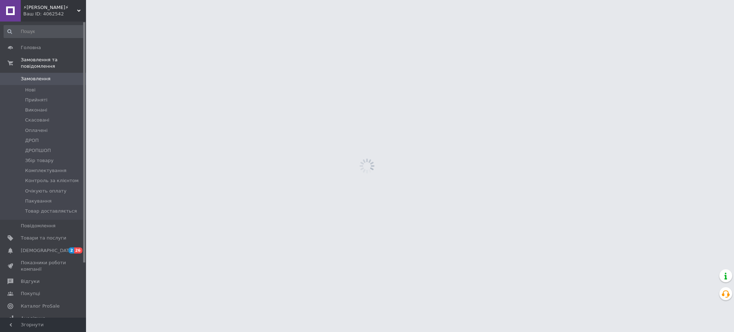 This screenshot has height=332, width=734. I want to click on span: Очікують оплату, so click(45, 191).